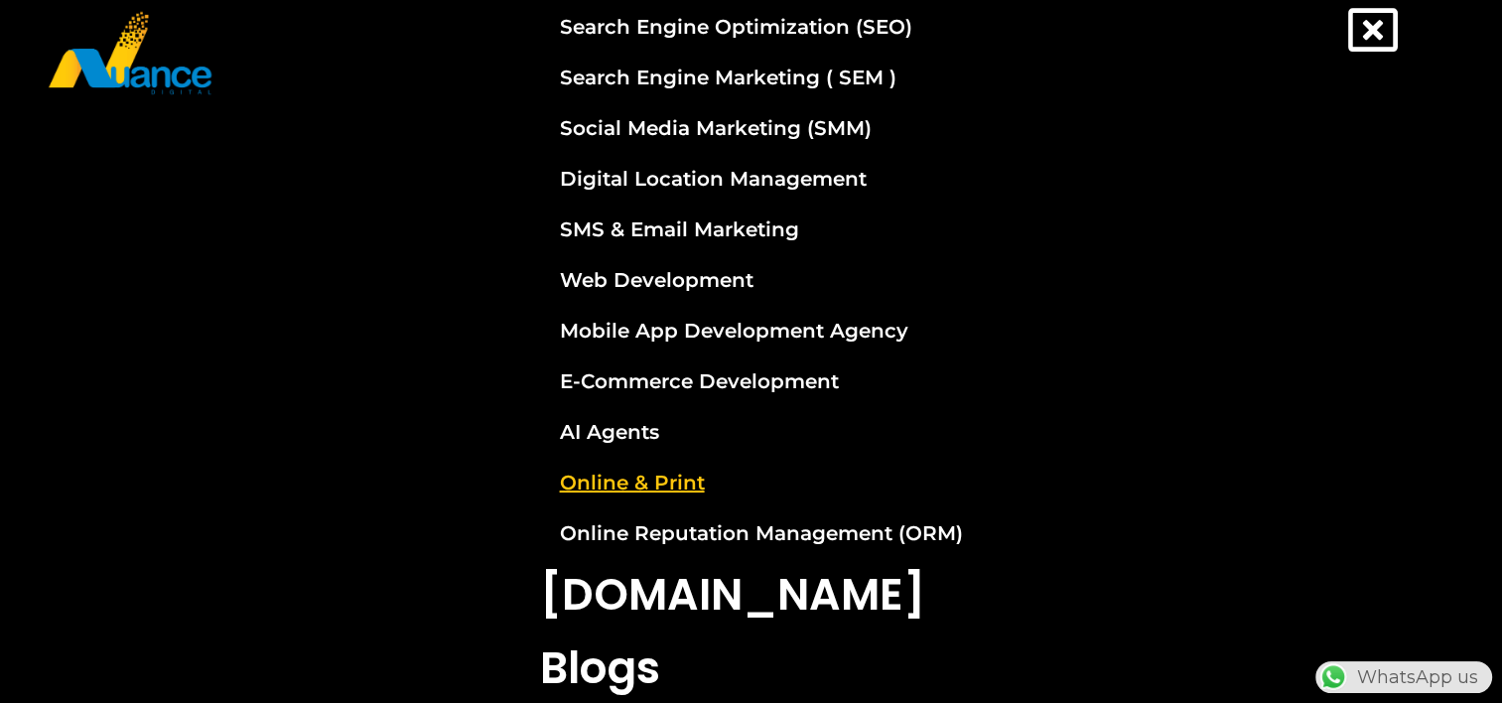 The height and width of the screenshot is (703, 1502). I want to click on a: E-Commerce Development, so click(751, 381).